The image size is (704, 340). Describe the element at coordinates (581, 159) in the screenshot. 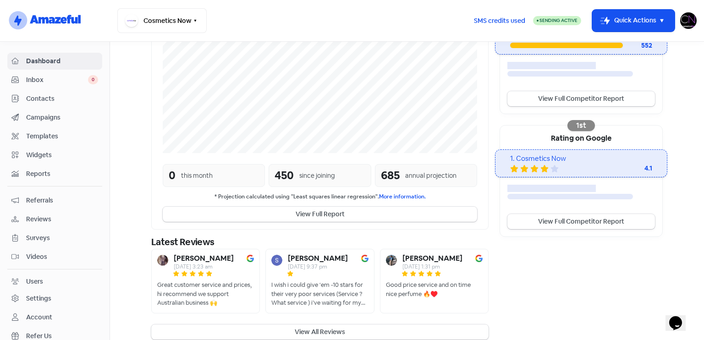

I see `div: 1. Cosmetics Now` at that location.